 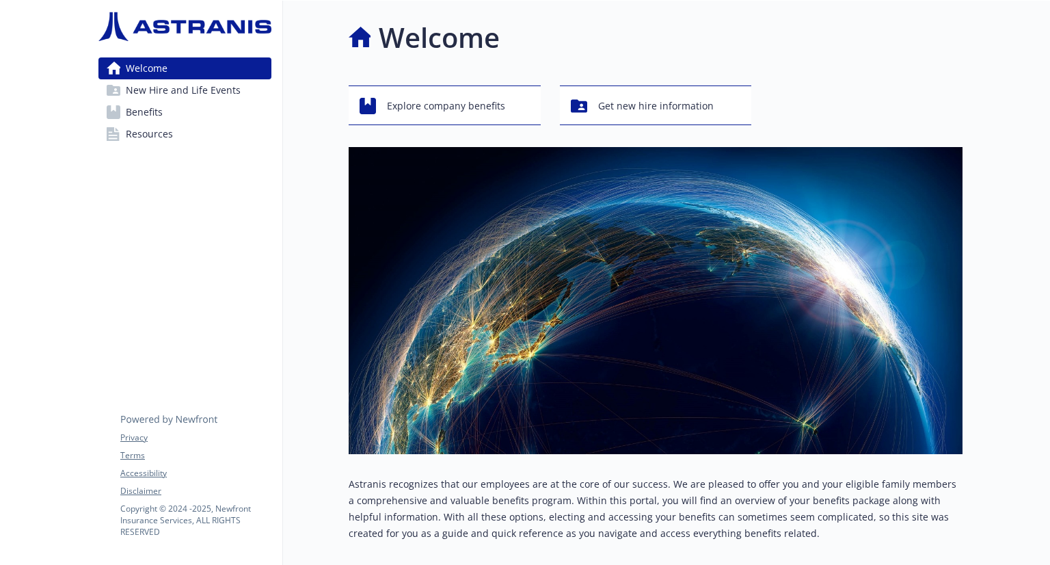 What do you see at coordinates (655, 508) in the screenshot?
I see `p: Astranis recognizes that our employees are at the core of our success. We are pleased to offer yo...` at bounding box center [655, 508].